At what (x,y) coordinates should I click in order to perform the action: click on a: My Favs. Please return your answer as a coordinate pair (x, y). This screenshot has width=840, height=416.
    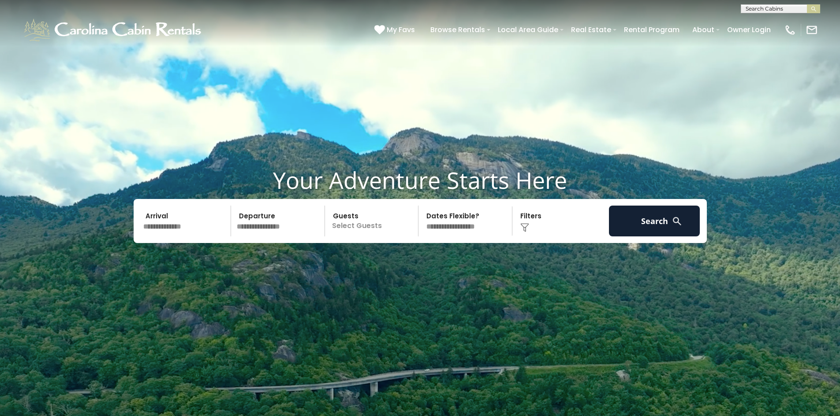
    Looking at the image, I should click on (395, 30).